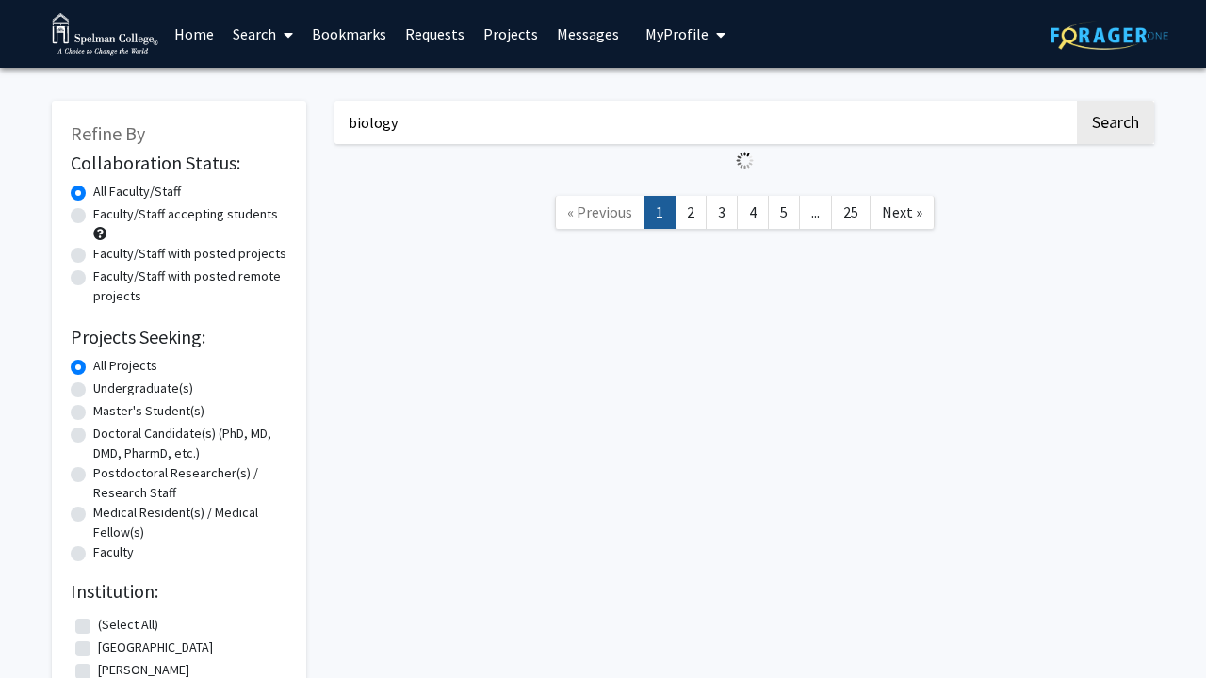 The height and width of the screenshot is (678, 1206). I want to click on span: Next », so click(902, 212).